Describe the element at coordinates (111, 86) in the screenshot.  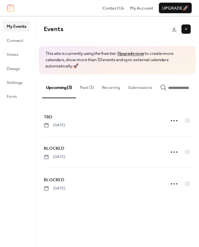
I see `button: Recurring` at that location.